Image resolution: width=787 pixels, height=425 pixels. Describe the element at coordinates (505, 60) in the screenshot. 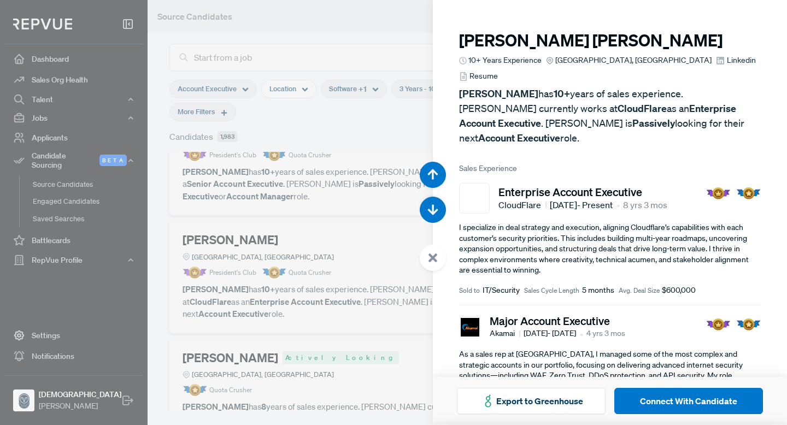

I see `span: 10+ Years Experience` at that location.